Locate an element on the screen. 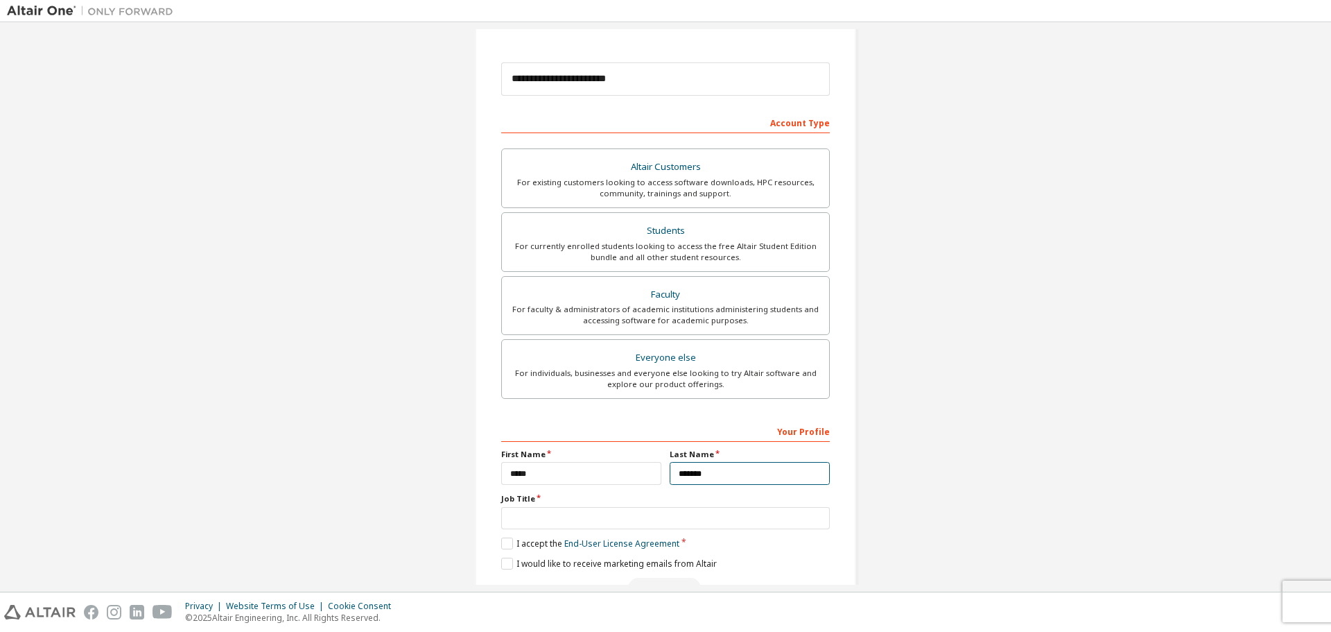 This screenshot has width=1331, height=632. div: For individuals, businesses and everyone else looking to try Altair software and explore our prod... is located at coordinates (666, 379).